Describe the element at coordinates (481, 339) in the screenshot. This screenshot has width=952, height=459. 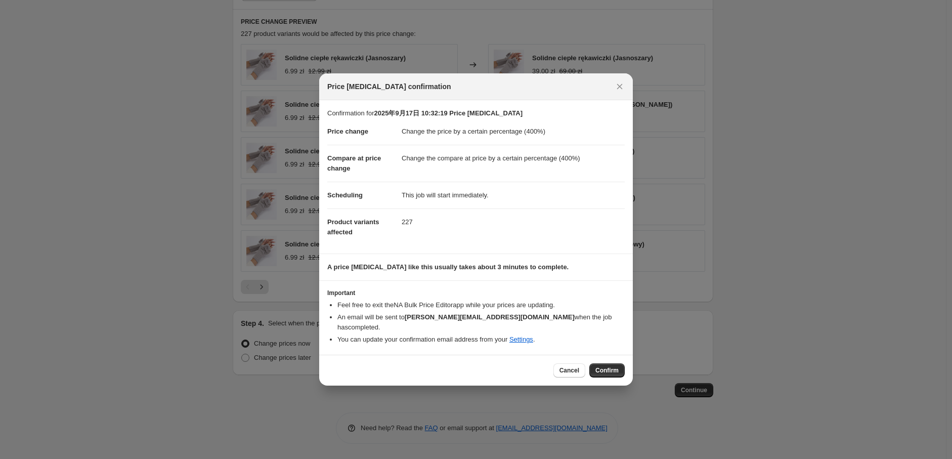
I see `li: You can update your confirmation email address from your .` at that location.